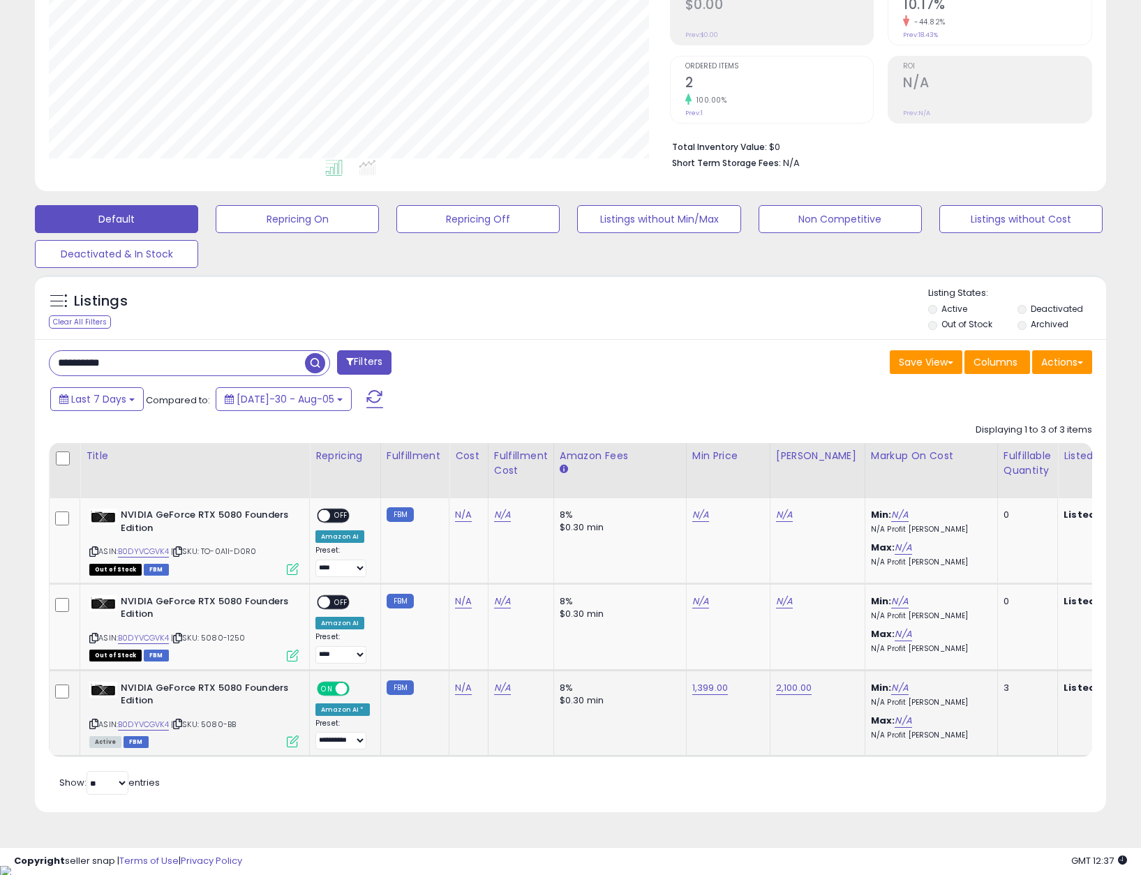  Describe the element at coordinates (1017, 293) in the screenshot. I see `p: Listing States:` at that location.